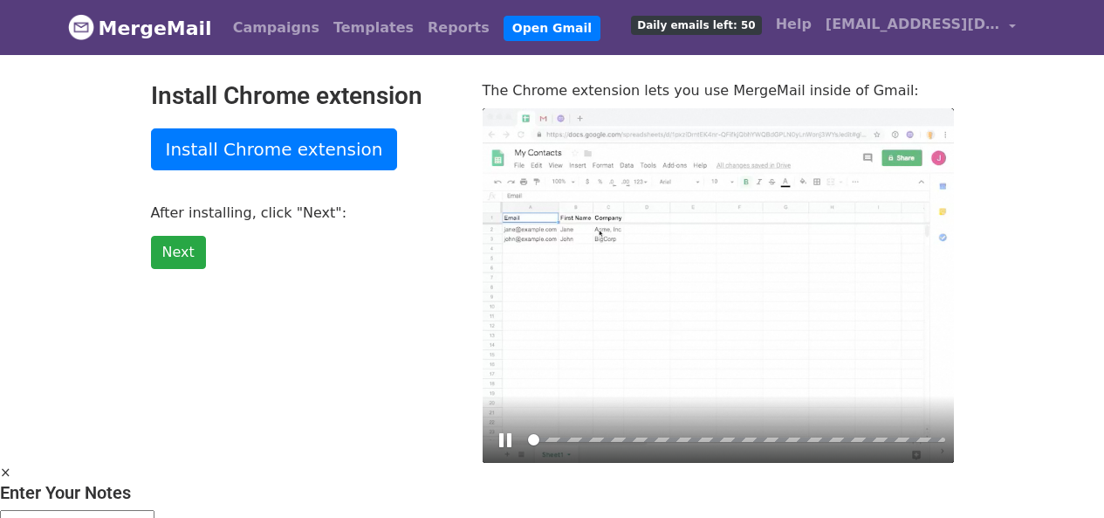  I want to click on span: Daily emails left: 50, so click(696, 25).